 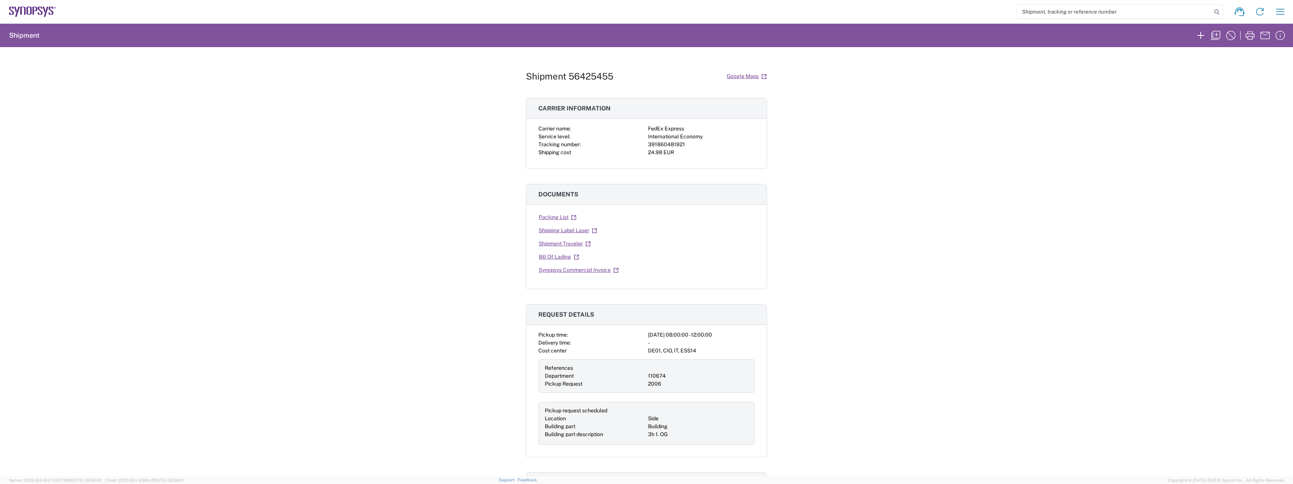 What do you see at coordinates (555, 152) in the screenshot?
I see `span: Shipping cost` at bounding box center [555, 152].